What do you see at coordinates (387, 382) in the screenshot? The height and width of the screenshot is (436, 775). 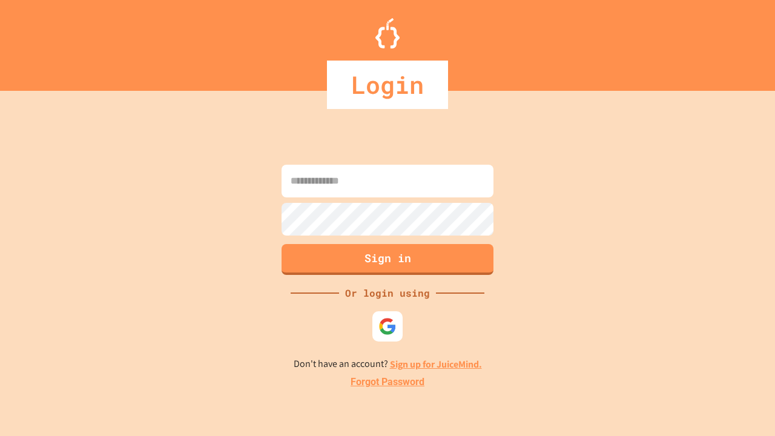 I see `a: Forgot Password` at bounding box center [387, 382].